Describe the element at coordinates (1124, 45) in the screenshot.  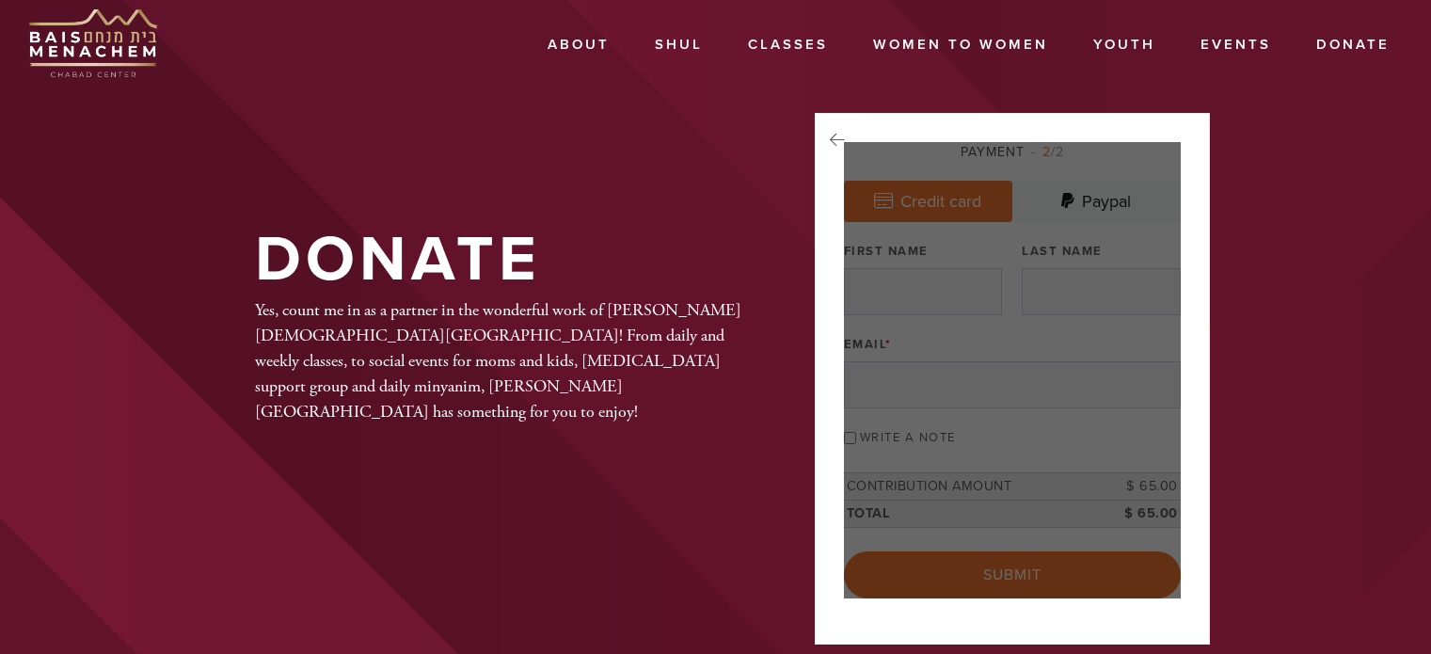
I see `a: Youth` at that location.